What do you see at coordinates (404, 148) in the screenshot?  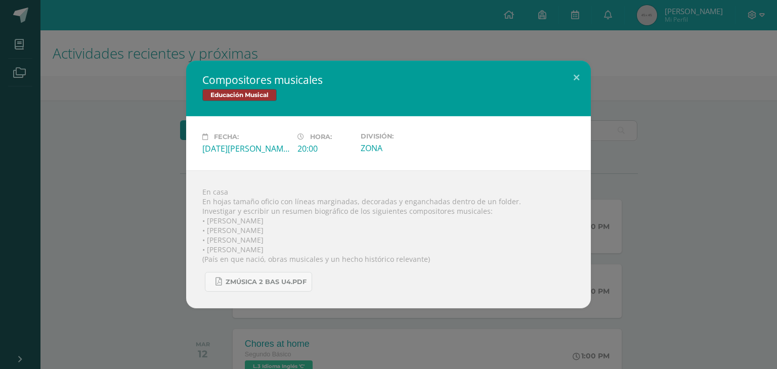 I see `div: ZONA` at bounding box center [404, 148].